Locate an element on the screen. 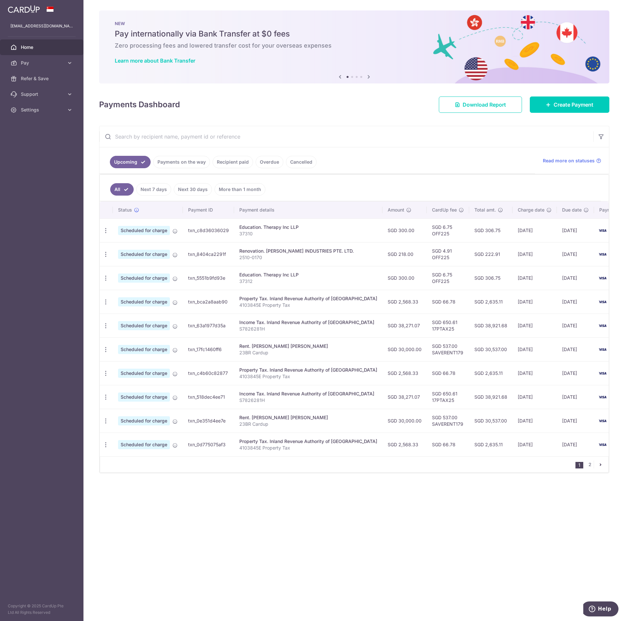 The image size is (625, 621). a: 2 is located at coordinates (590, 465).